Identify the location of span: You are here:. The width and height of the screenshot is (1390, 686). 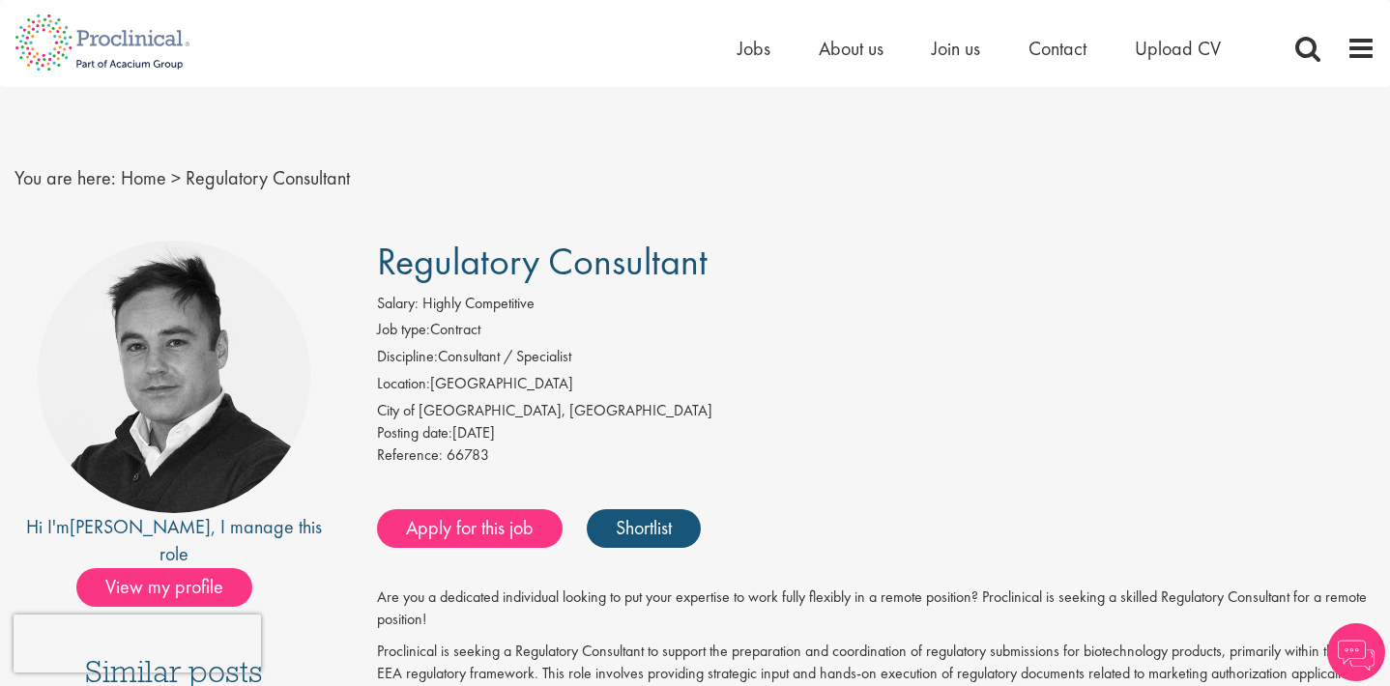
(65, 178).